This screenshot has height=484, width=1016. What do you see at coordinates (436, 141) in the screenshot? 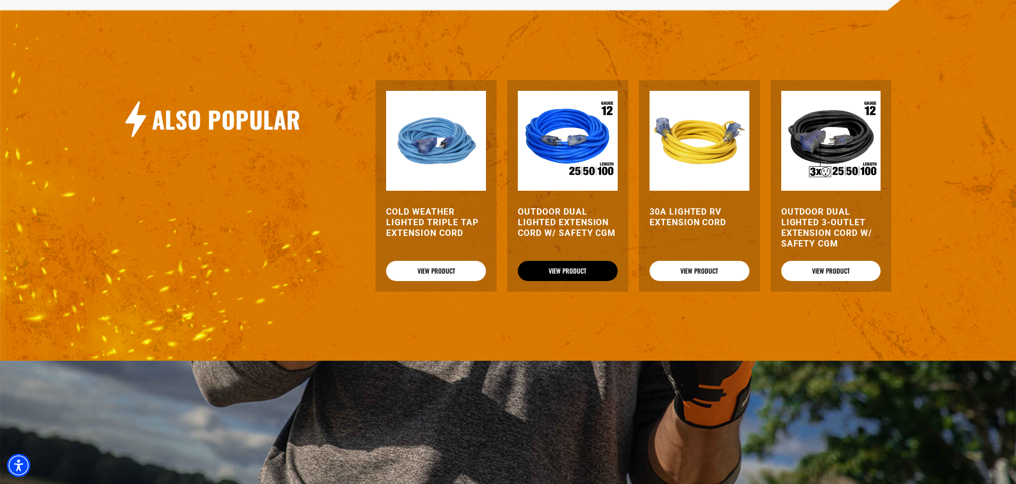
I see `img: Light Blue` at bounding box center [436, 141].